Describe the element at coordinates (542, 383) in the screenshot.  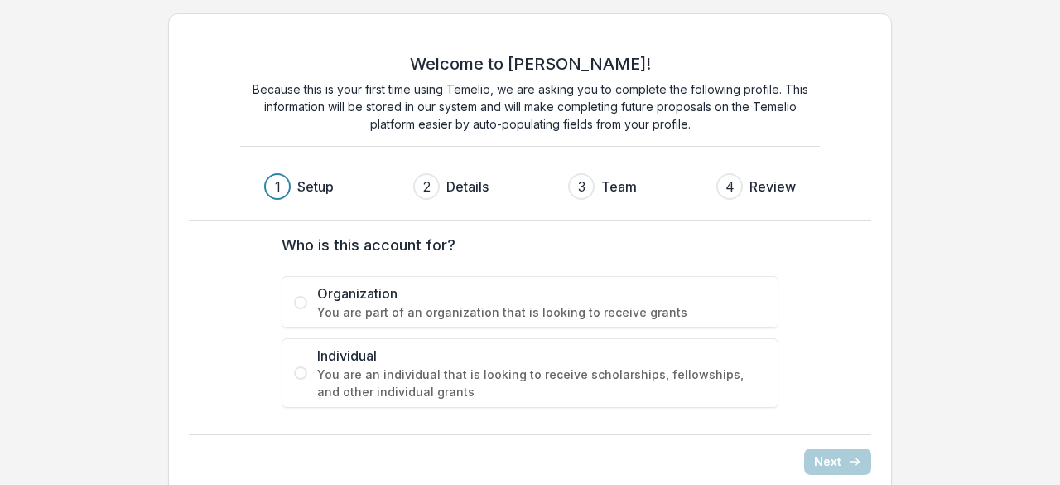
I see `span: You are an individual that is looking to receive scholarships, fellowships, and other individual ...` at that location.